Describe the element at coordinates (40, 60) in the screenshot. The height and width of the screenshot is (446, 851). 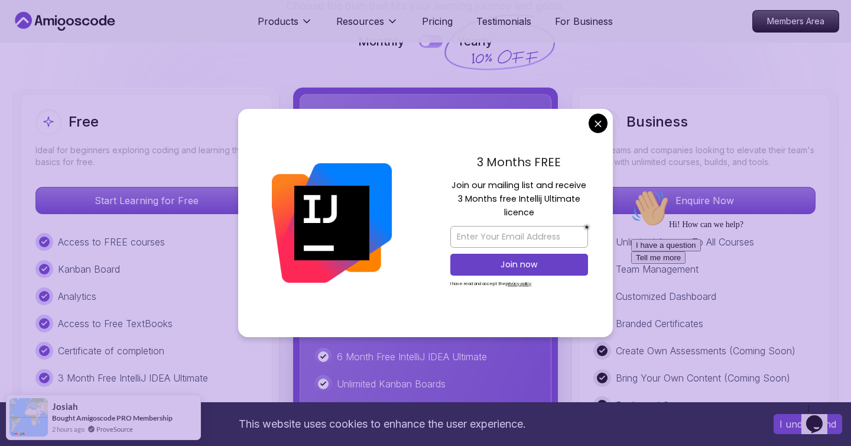
I see `button: I have a question` at that location.